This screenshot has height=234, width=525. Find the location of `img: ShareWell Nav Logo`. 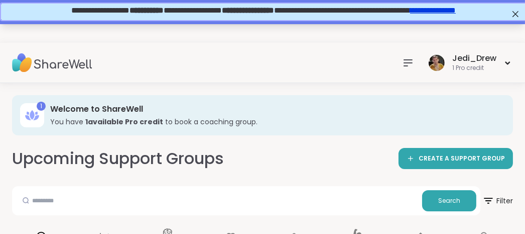

img: ShareWell Nav Logo is located at coordinates (52, 63).